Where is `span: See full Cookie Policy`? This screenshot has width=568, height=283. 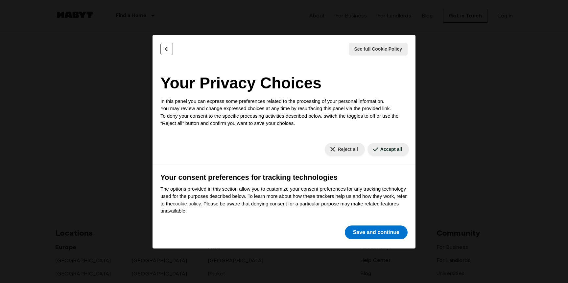
span: See full Cookie Policy is located at coordinates (378, 49).